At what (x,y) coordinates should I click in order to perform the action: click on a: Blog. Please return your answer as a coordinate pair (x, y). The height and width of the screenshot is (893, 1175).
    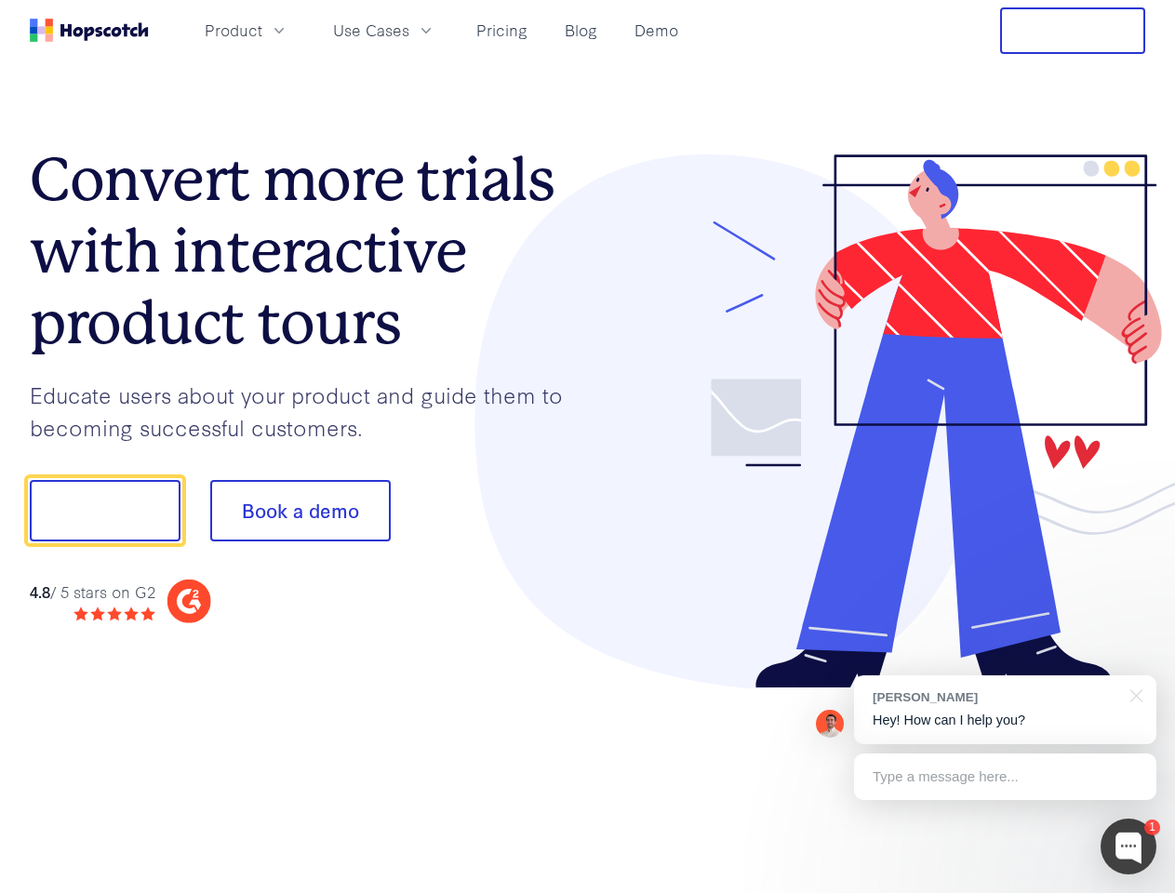
    Looking at the image, I should click on (581, 30).